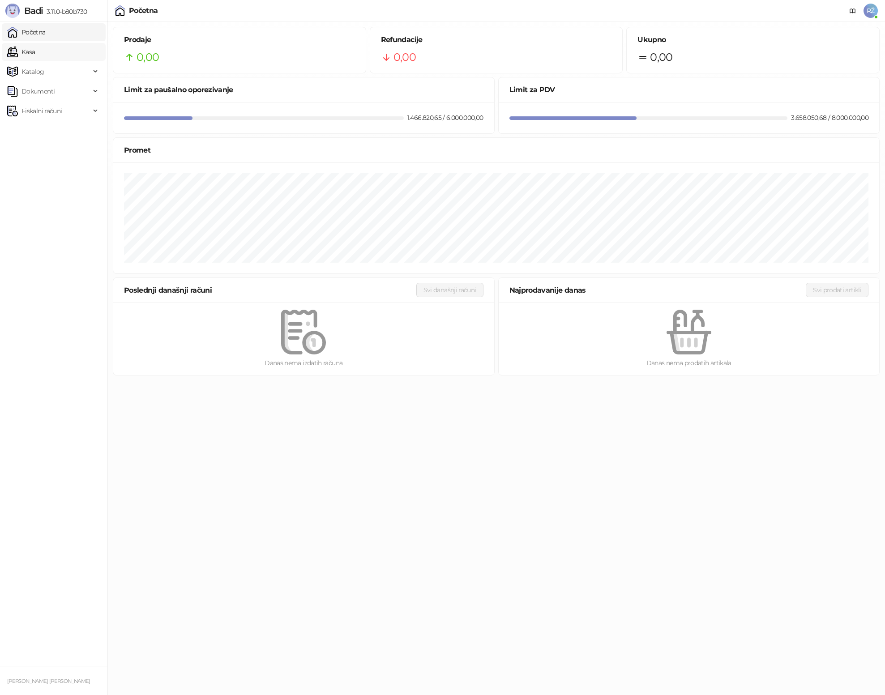 This screenshot has height=695, width=885. What do you see at coordinates (65, 12) in the screenshot?
I see `span: 3.11.0-b80b730` at bounding box center [65, 12].